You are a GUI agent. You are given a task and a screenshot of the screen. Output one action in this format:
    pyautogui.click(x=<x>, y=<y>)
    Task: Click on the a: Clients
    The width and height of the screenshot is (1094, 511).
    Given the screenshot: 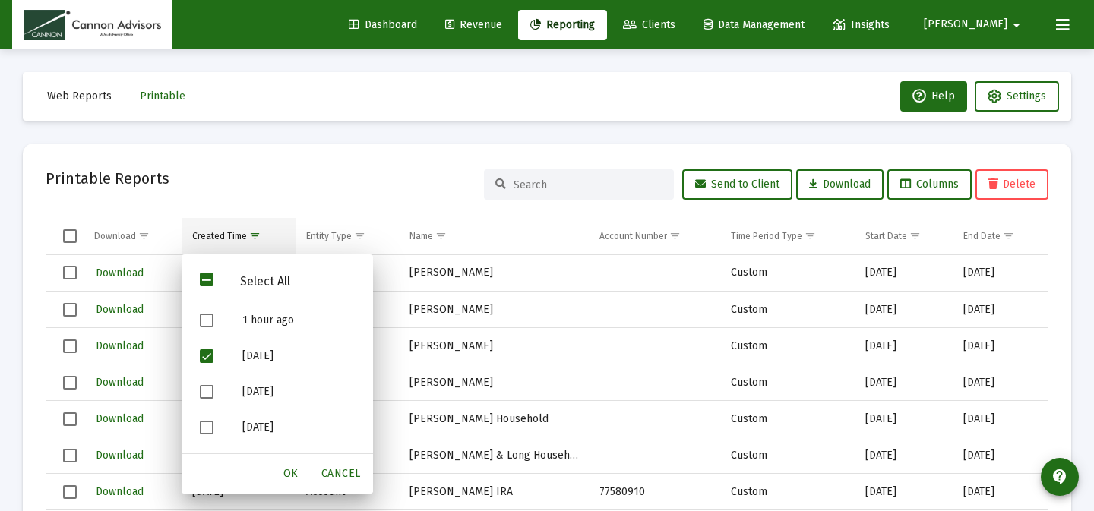 What is the action you would take?
    pyautogui.click(x=649, y=25)
    